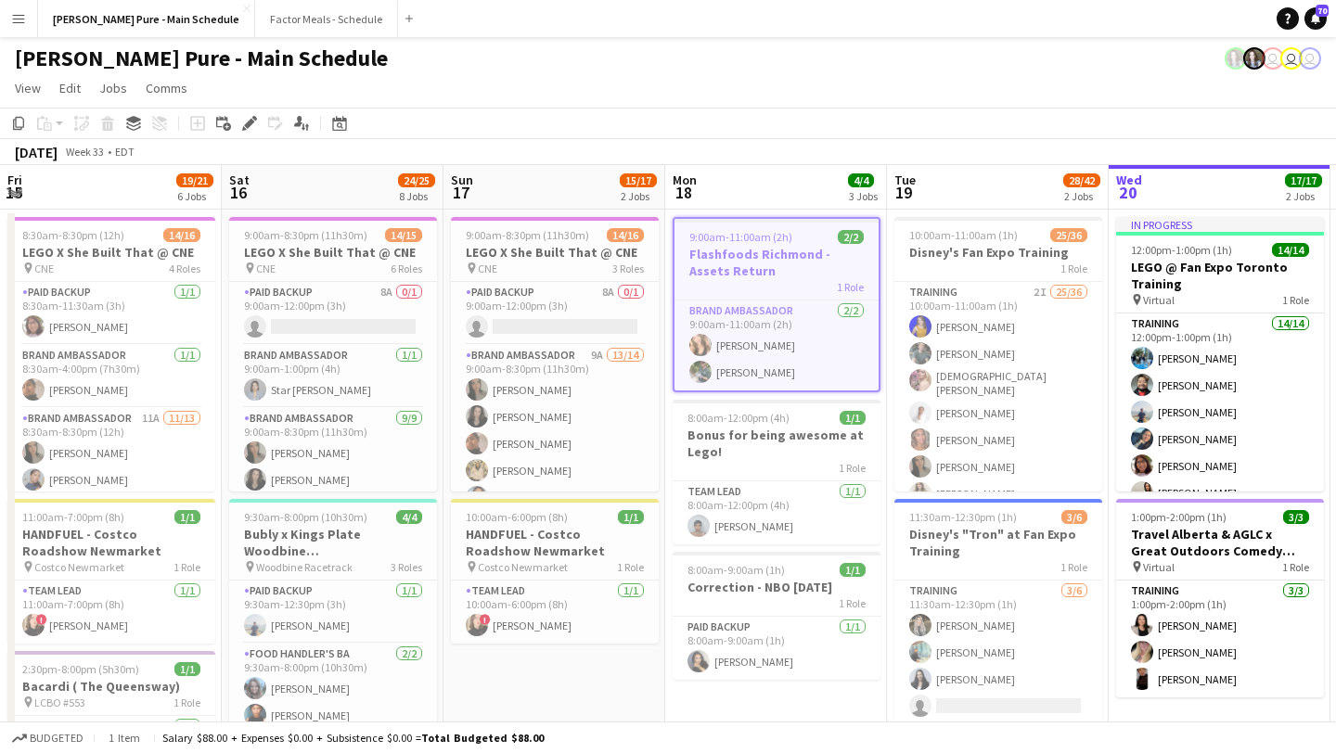 This screenshot has width=1336, height=753. Describe the element at coordinates (404, 235) in the screenshot. I see `span: 14/15` at that location.